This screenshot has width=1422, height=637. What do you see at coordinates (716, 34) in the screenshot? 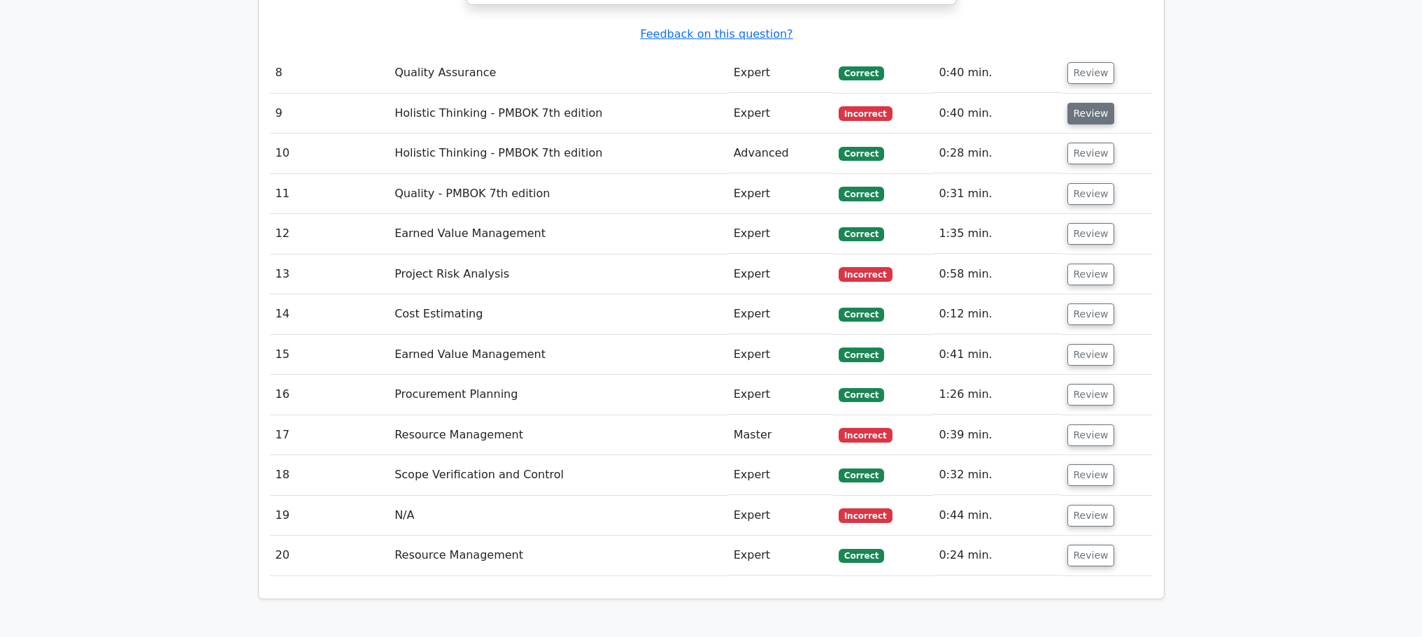
I see `u: Feedback on this question?` at bounding box center [716, 34].